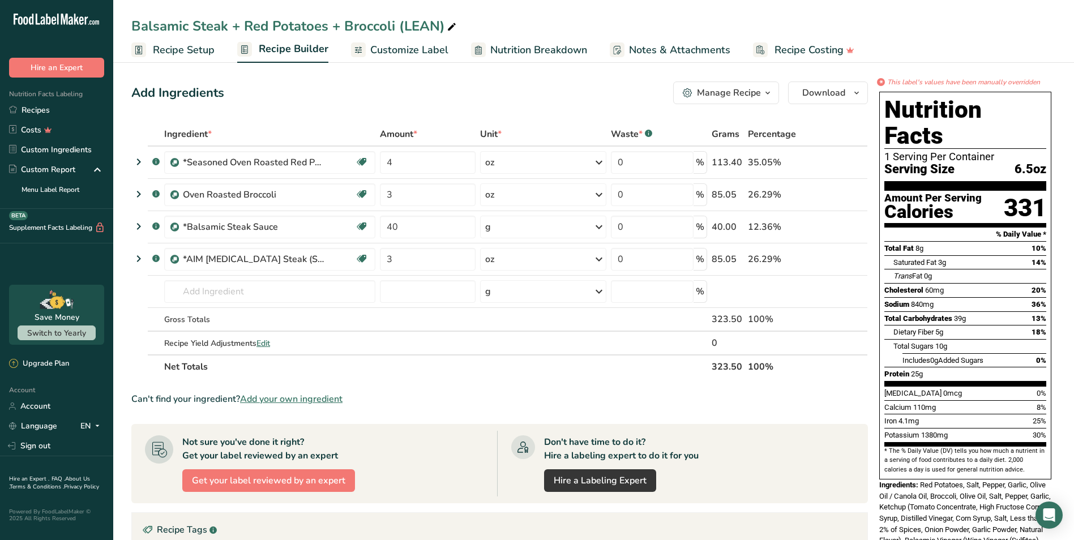 This screenshot has width=1074, height=540. Describe the element at coordinates (270, 319) in the screenshot. I see `div: Gross Totals` at that location.